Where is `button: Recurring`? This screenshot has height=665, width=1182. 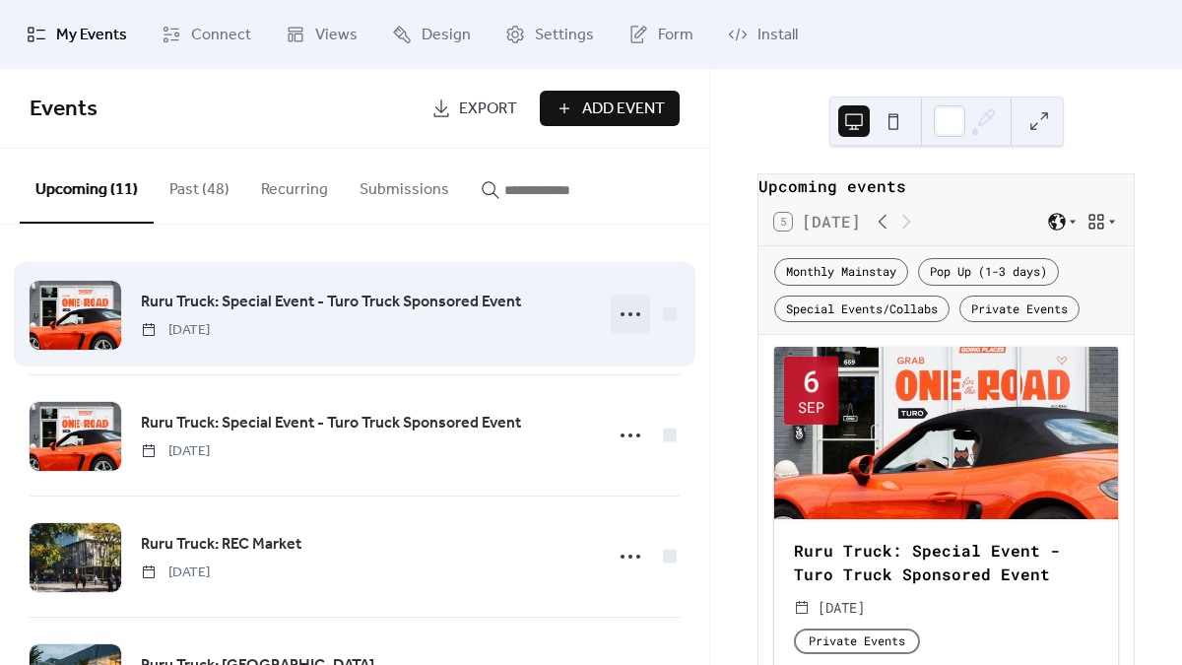 button: Recurring is located at coordinates (295, 185).